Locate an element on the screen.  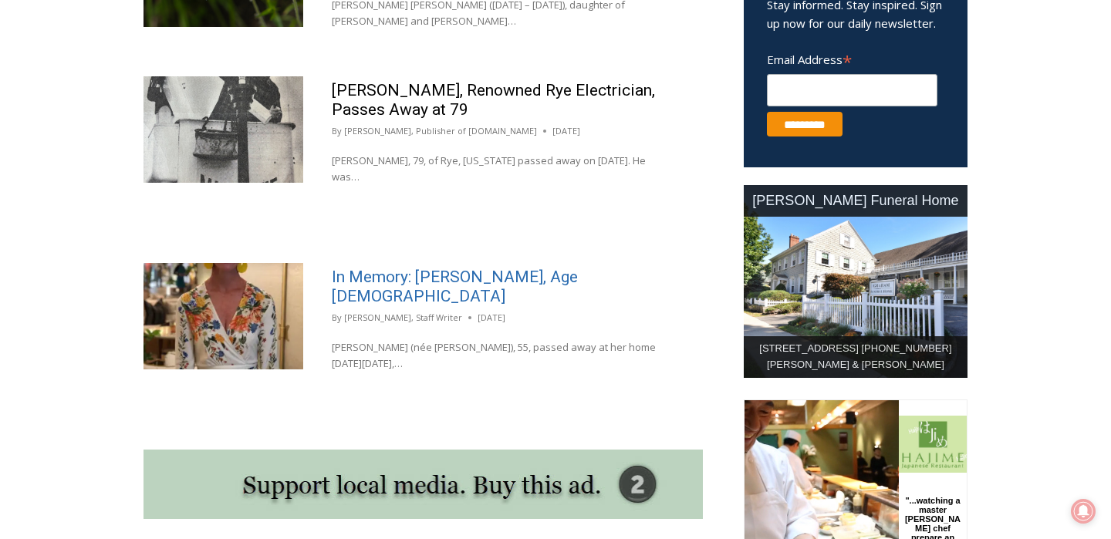
a: In Memory: Allison C. Riggin, Age 55 is located at coordinates (223, 316).